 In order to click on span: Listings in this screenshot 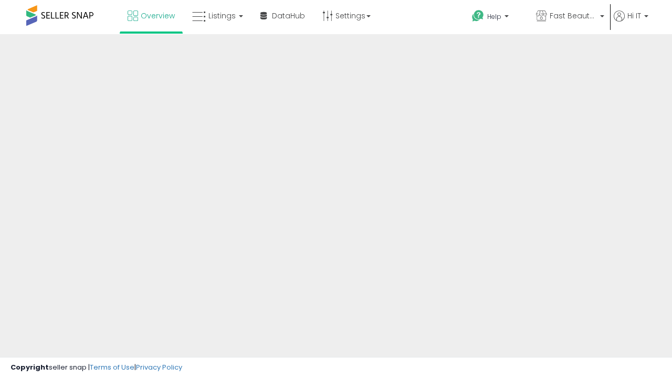, I will do `click(222, 16)`.